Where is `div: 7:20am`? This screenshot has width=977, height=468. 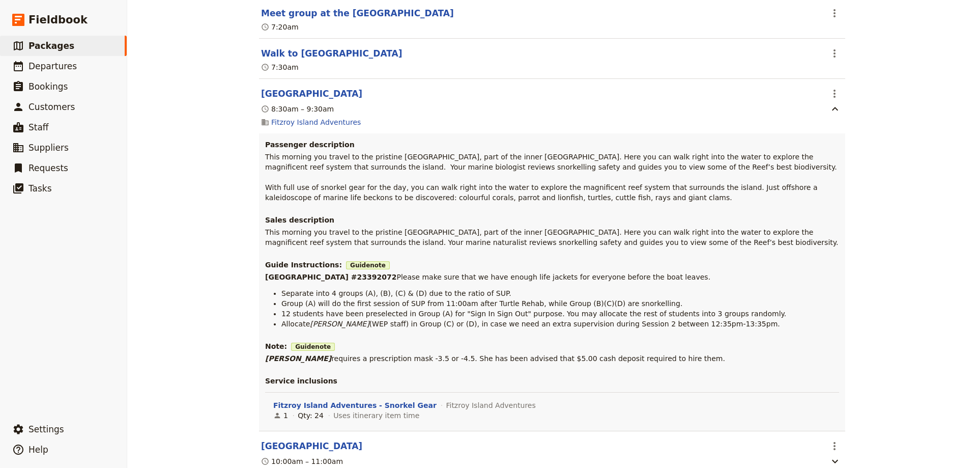
div: 7:20am is located at coordinates (280, 27).